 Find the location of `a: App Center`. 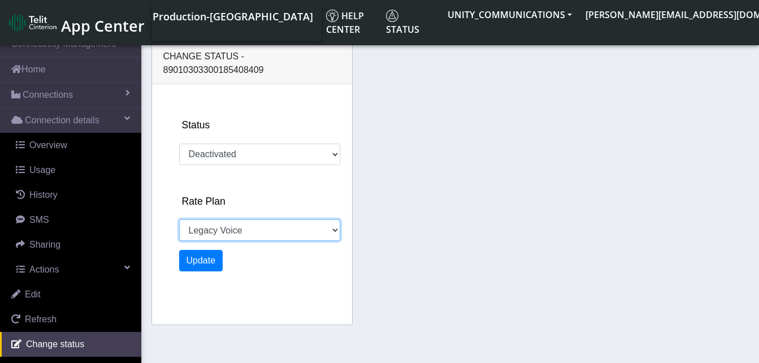

a: App Center is located at coordinates (76, 23).